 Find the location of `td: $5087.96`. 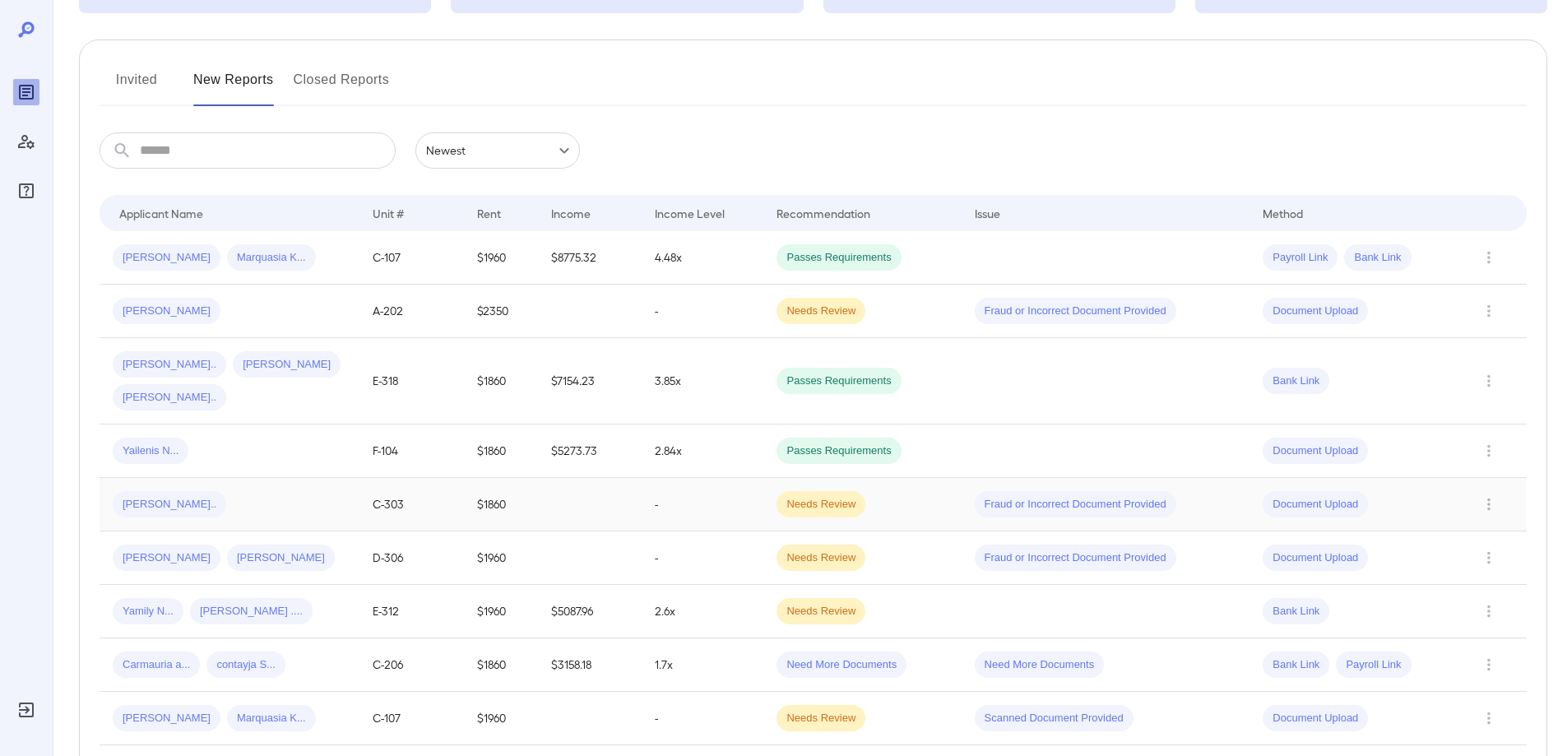

td: $5087.96 is located at coordinates (590, 611).